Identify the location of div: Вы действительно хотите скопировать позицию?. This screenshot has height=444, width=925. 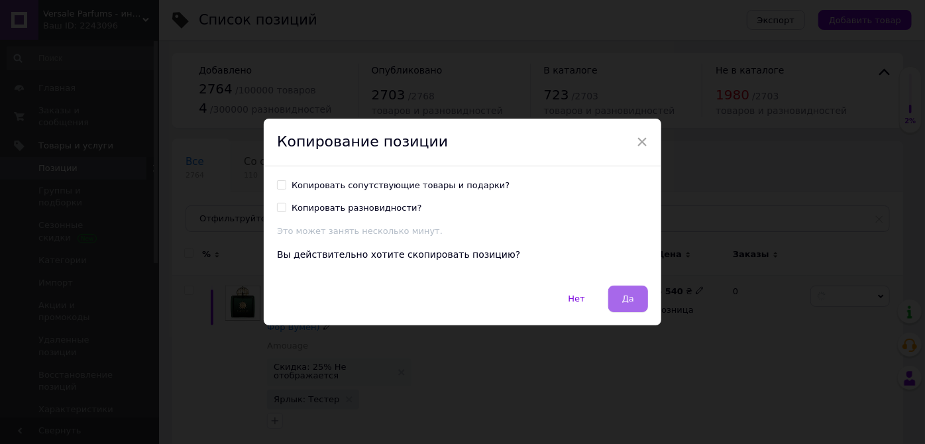
(463, 255).